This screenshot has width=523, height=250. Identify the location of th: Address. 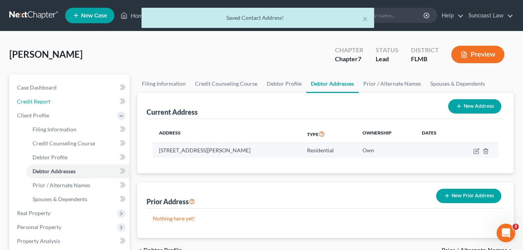
(227, 134).